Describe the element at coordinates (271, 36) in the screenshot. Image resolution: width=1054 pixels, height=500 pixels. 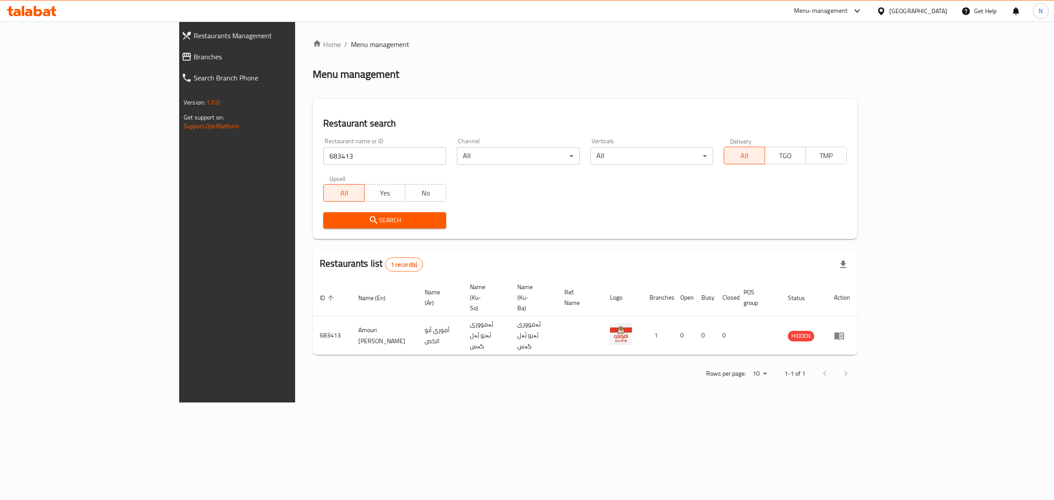
I see `span: Restaurants Management` at that location.